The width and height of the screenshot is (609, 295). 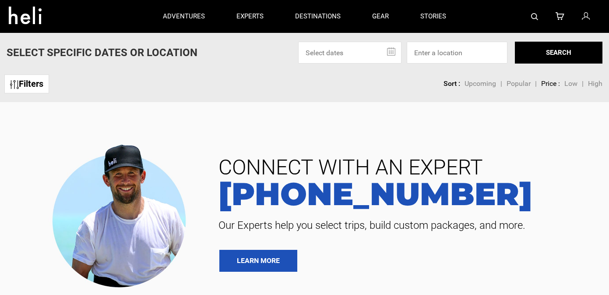 What do you see at coordinates (571, 83) in the screenshot?
I see `span: Low` at bounding box center [571, 83].